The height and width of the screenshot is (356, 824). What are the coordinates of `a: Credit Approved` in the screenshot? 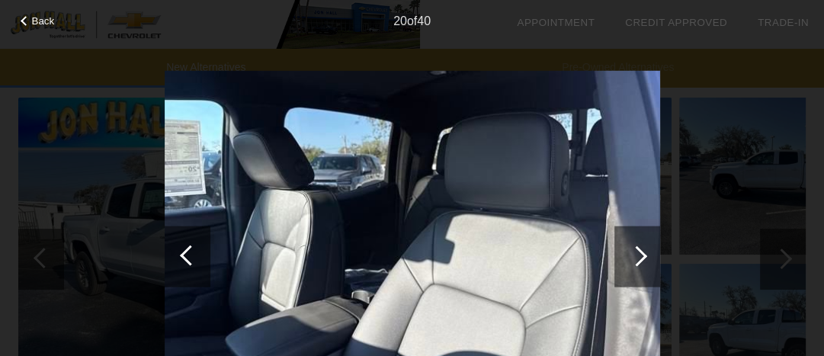 It's located at (676, 22).